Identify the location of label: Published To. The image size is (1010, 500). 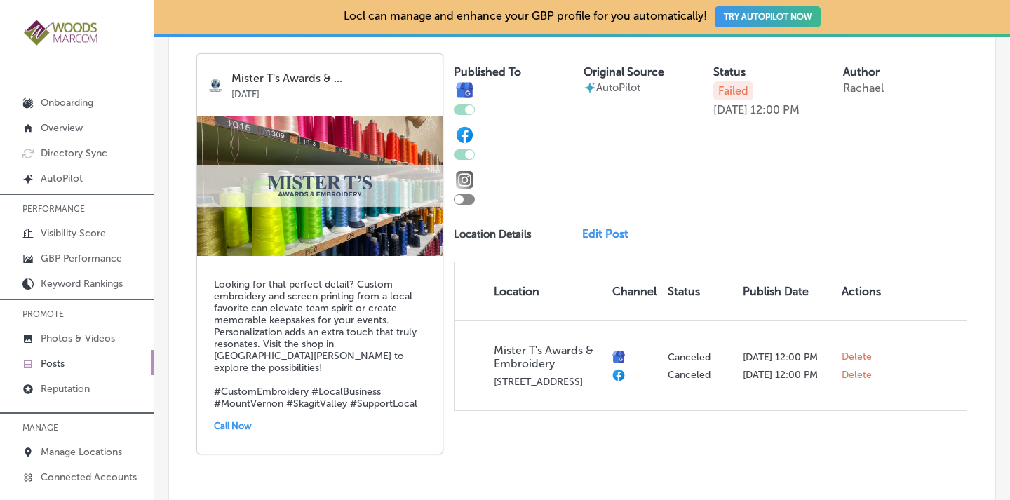
(487, 72).